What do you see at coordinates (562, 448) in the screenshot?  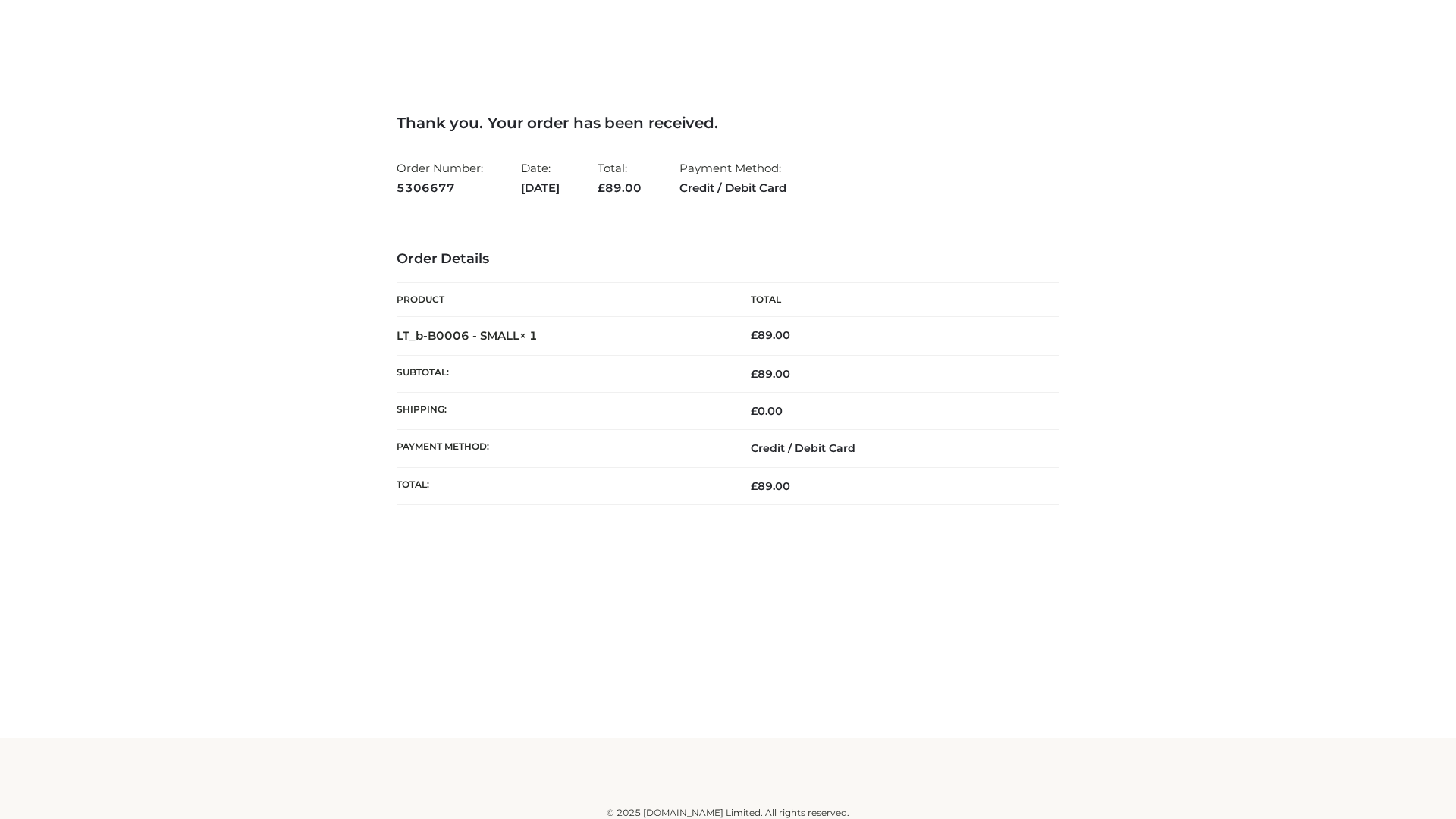 I see `th: Payment method:` at bounding box center [562, 448].